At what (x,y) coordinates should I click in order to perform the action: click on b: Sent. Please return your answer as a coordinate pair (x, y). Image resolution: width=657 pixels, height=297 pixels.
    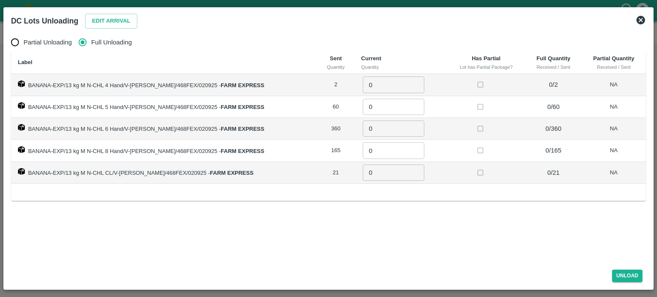
    Looking at the image, I should click on (336, 58).